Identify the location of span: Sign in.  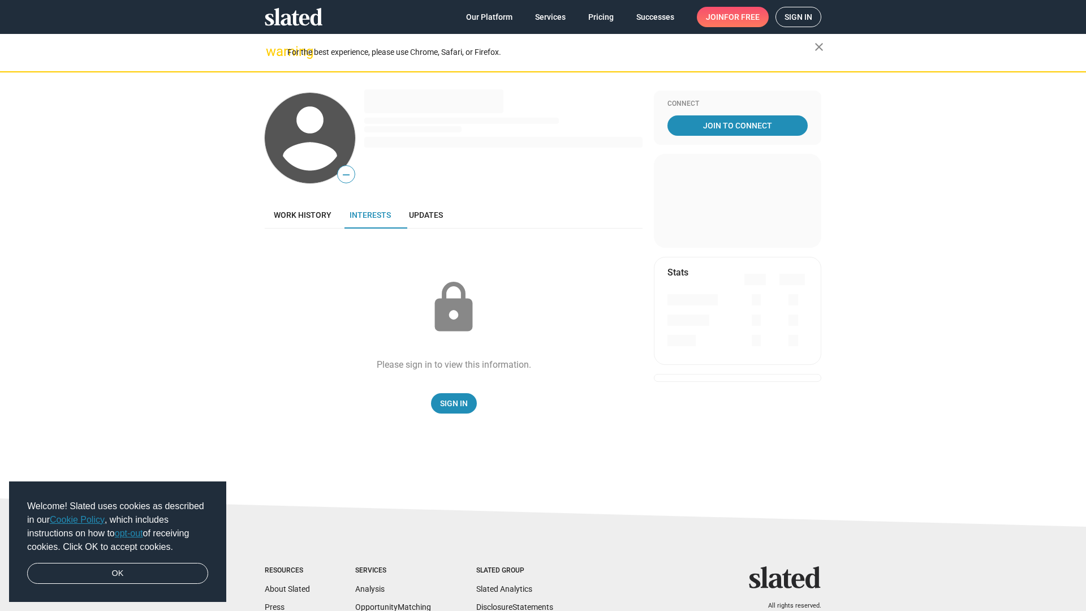
(798, 17).